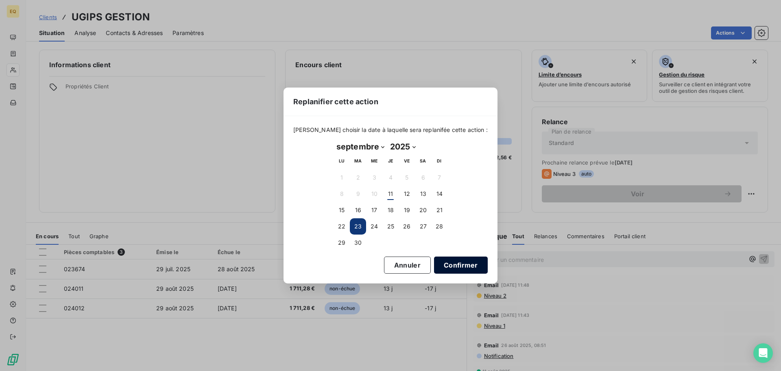  Describe the element at coordinates (763, 353) in the screenshot. I see `div: Open Intercom Messenger` at that location.